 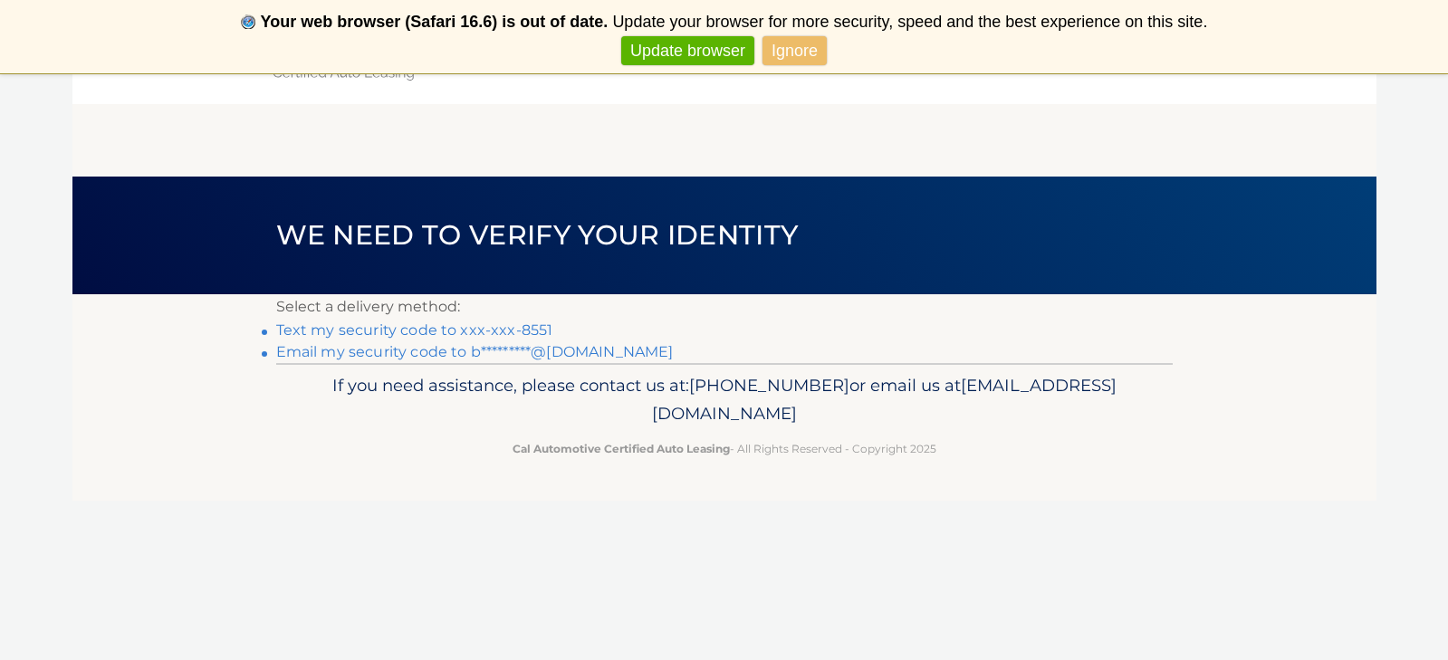 What do you see at coordinates (621, 448) in the screenshot?
I see `strong: Cal Automotive Certified Auto Leasing` at bounding box center [621, 448].